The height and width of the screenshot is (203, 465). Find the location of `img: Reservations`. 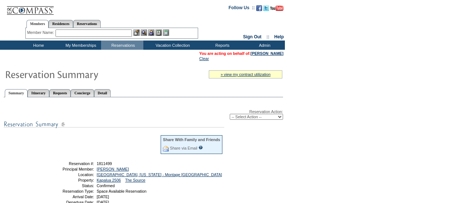

img: Reservations is located at coordinates (159, 32).